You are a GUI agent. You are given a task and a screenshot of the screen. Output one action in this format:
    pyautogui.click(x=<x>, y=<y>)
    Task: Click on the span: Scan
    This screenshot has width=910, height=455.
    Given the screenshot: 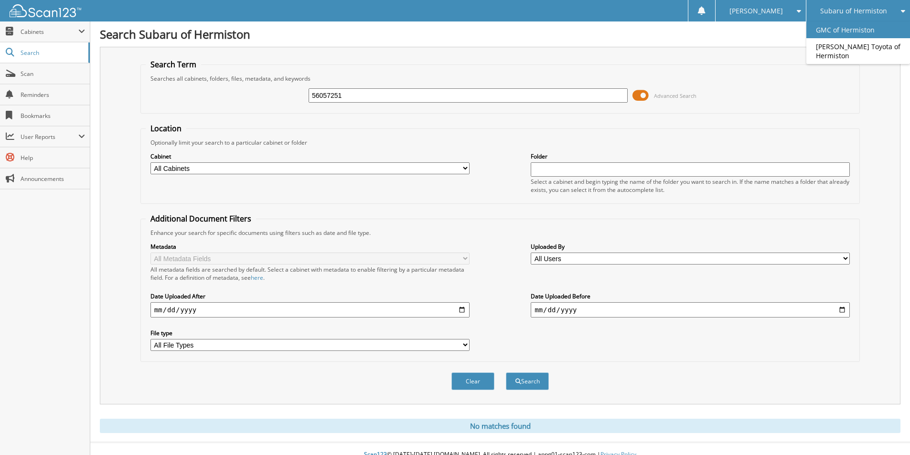 What is the action you would take?
    pyautogui.click(x=53, y=74)
    